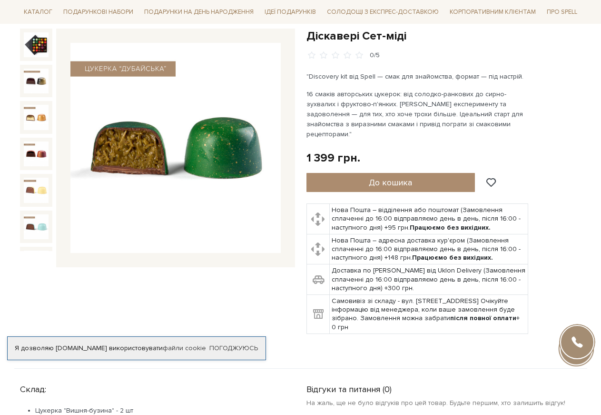  Describe the element at coordinates (160, 411) in the screenshot. I see `li: Цукерка "Вишня-бузина" - 2 шт` at that location.